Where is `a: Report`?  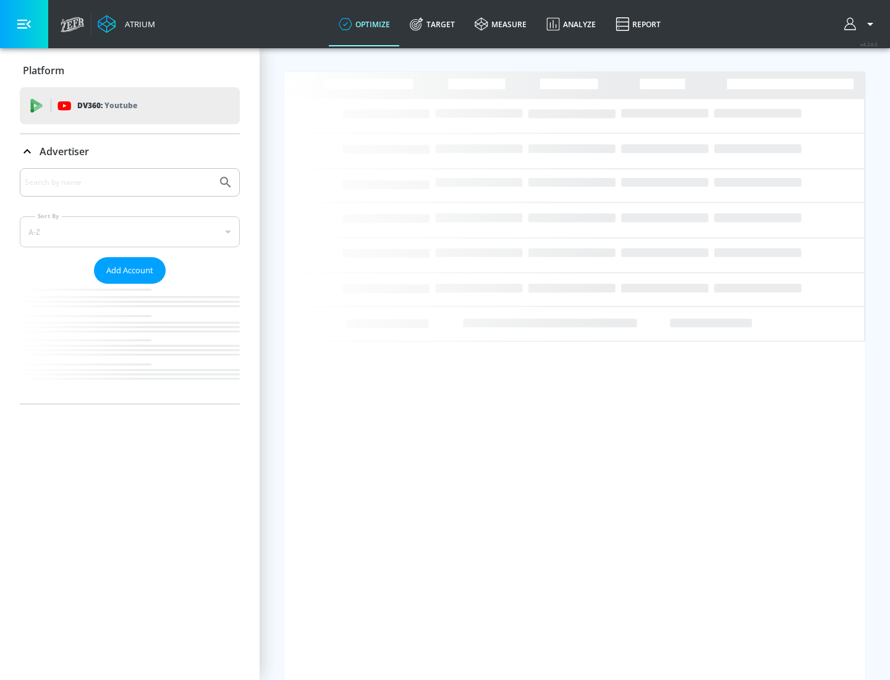 a: Report is located at coordinates (638, 24).